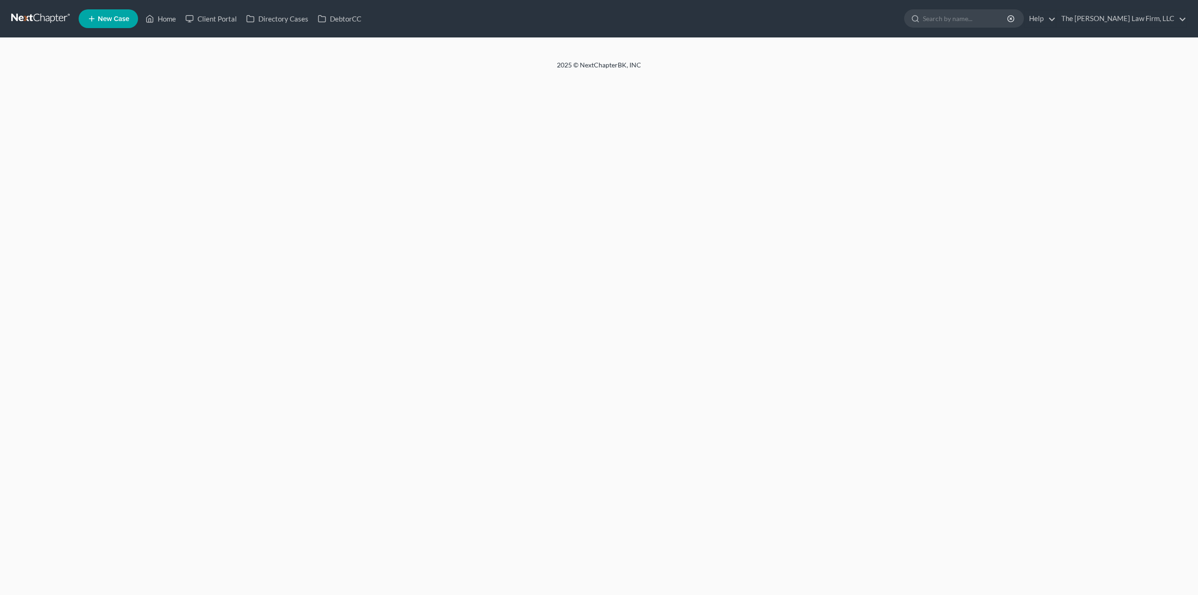  I want to click on a: DebtorCC, so click(339, 19).